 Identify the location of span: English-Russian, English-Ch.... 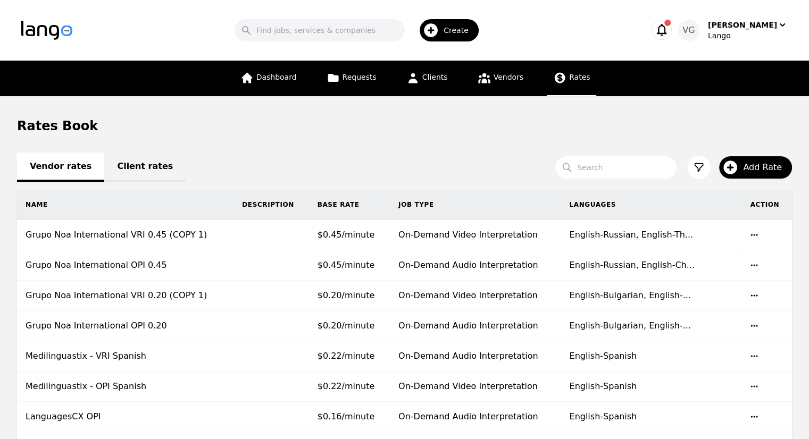
(631, 265).